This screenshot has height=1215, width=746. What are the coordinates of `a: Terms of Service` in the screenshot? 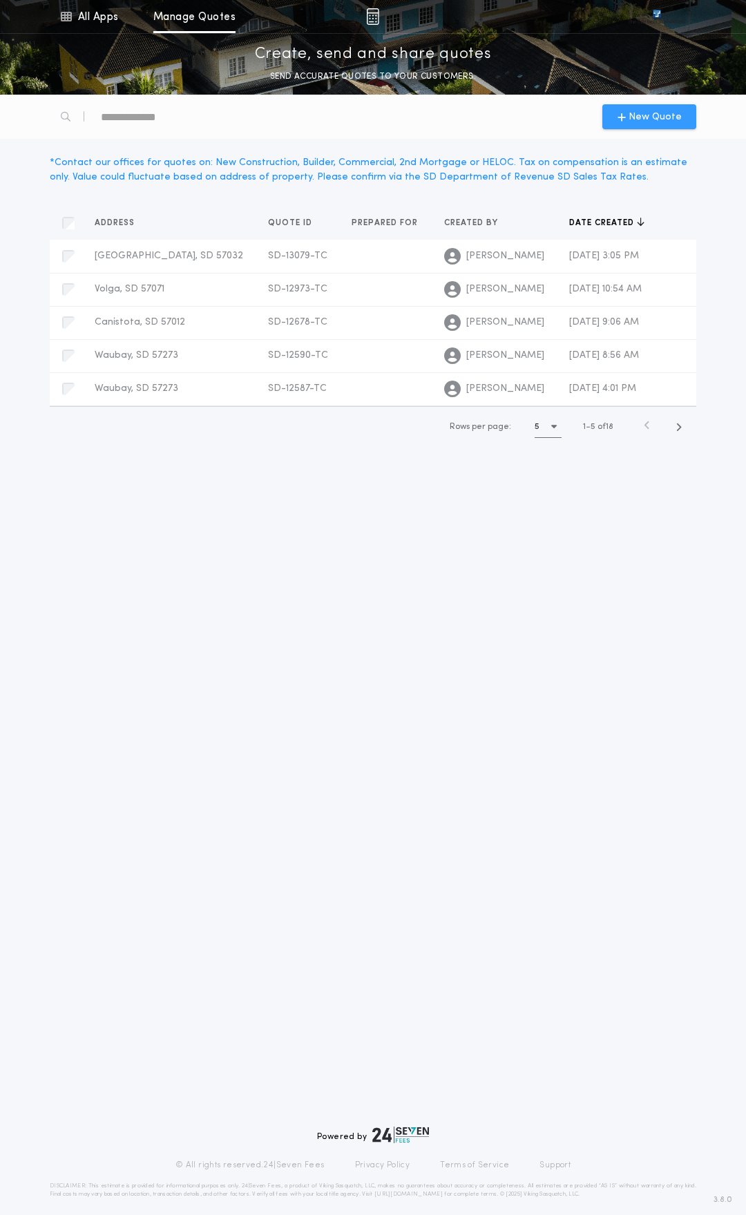 It's located at (475, 1166).